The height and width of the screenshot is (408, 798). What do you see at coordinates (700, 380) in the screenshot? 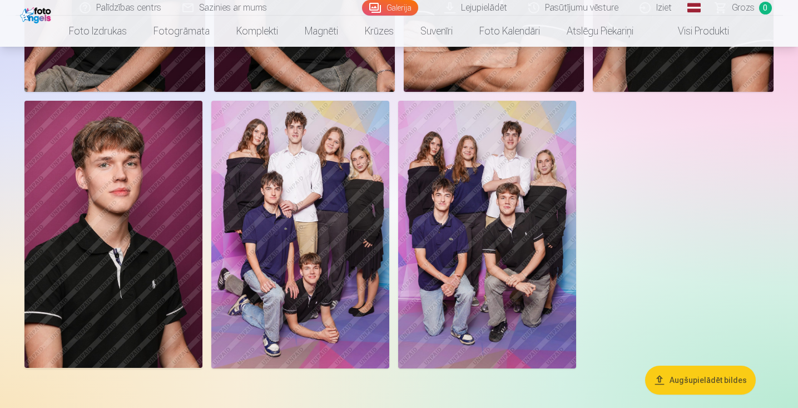
I see `button: Augšupielādēt bildes` at bounding box center [700, 380].